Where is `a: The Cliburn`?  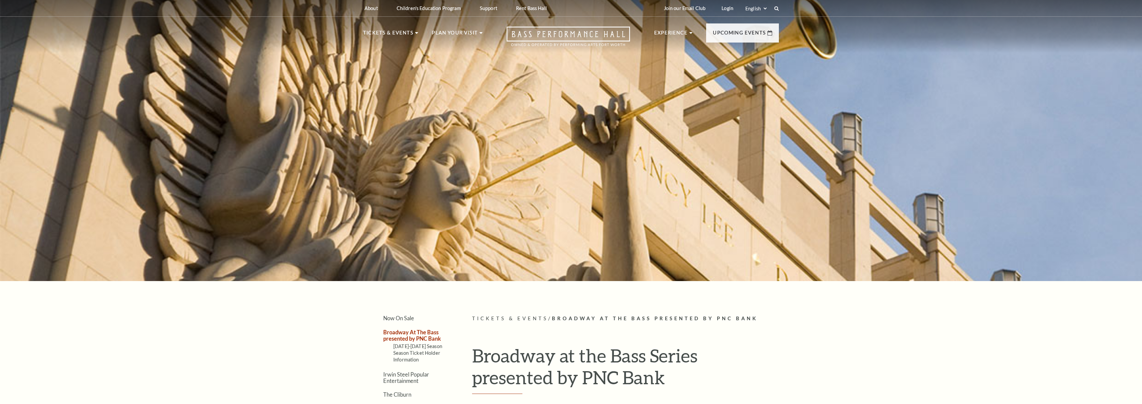
a: The Cliburn is located at coordinates (397, 395).